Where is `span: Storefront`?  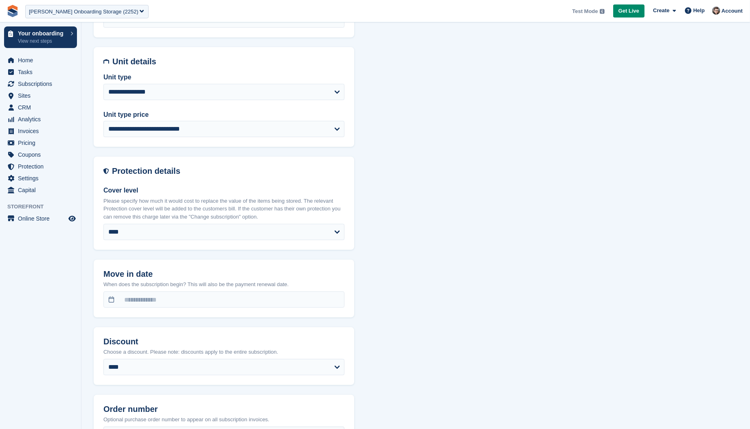 span: Storefront is located at coordinates (44, 207).